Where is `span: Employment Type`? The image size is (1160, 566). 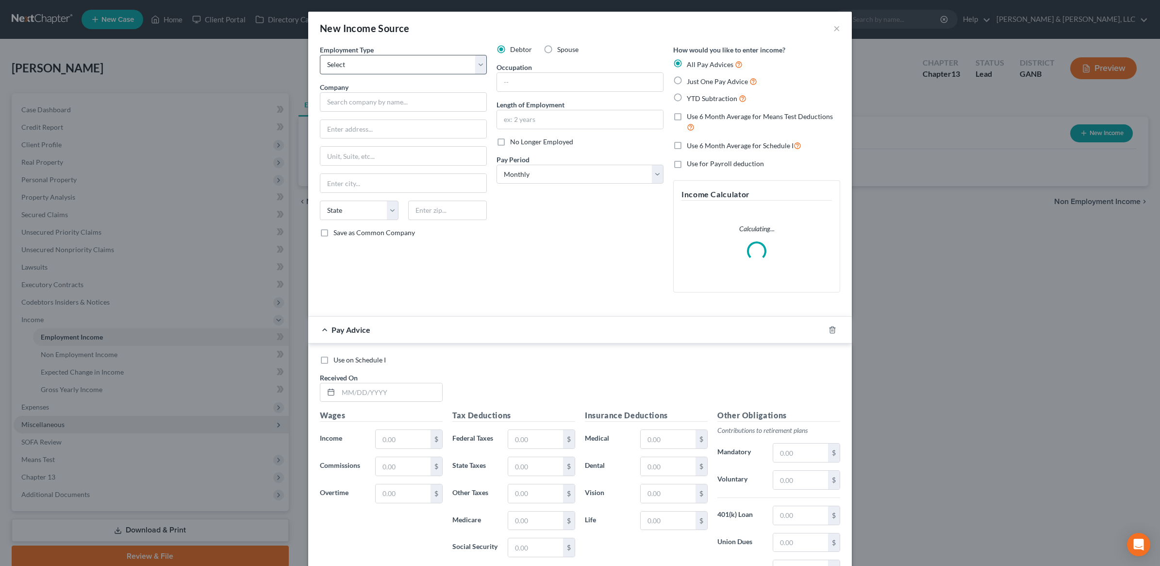 span: Employment Type is located at coordinates (347, 50).